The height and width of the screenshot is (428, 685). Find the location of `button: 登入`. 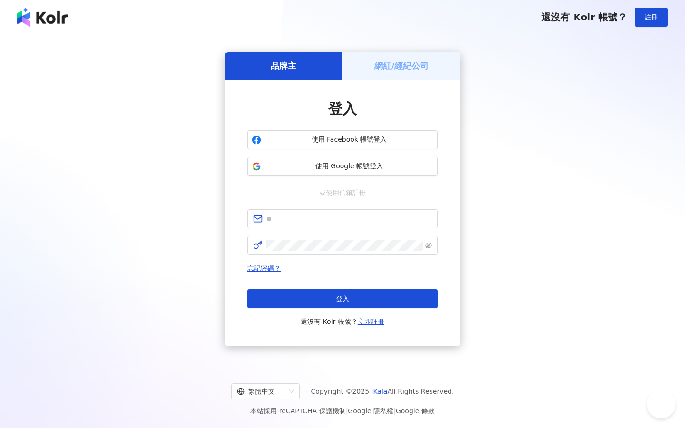

button: 登入 is located at coordinates (343, 299).